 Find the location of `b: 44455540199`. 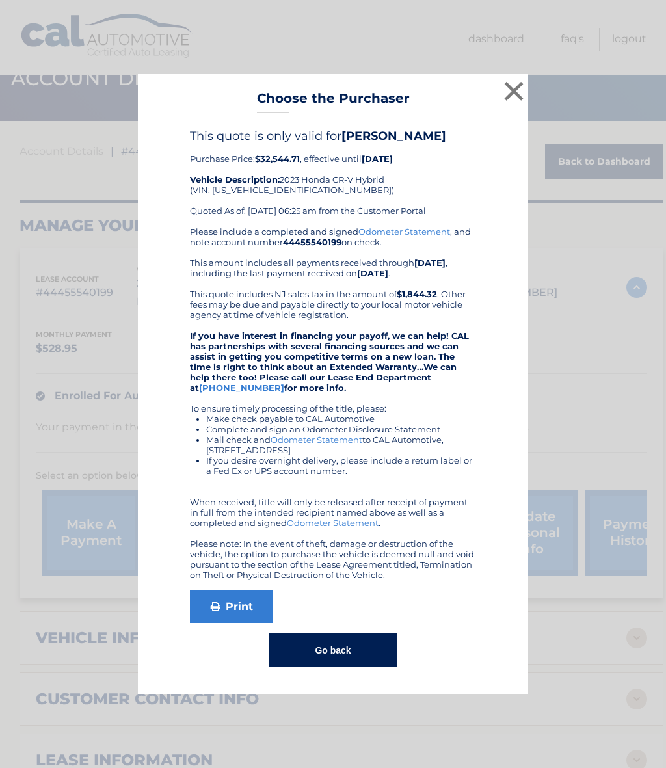

b: 44455540199 is located at coordinates (312, 242).